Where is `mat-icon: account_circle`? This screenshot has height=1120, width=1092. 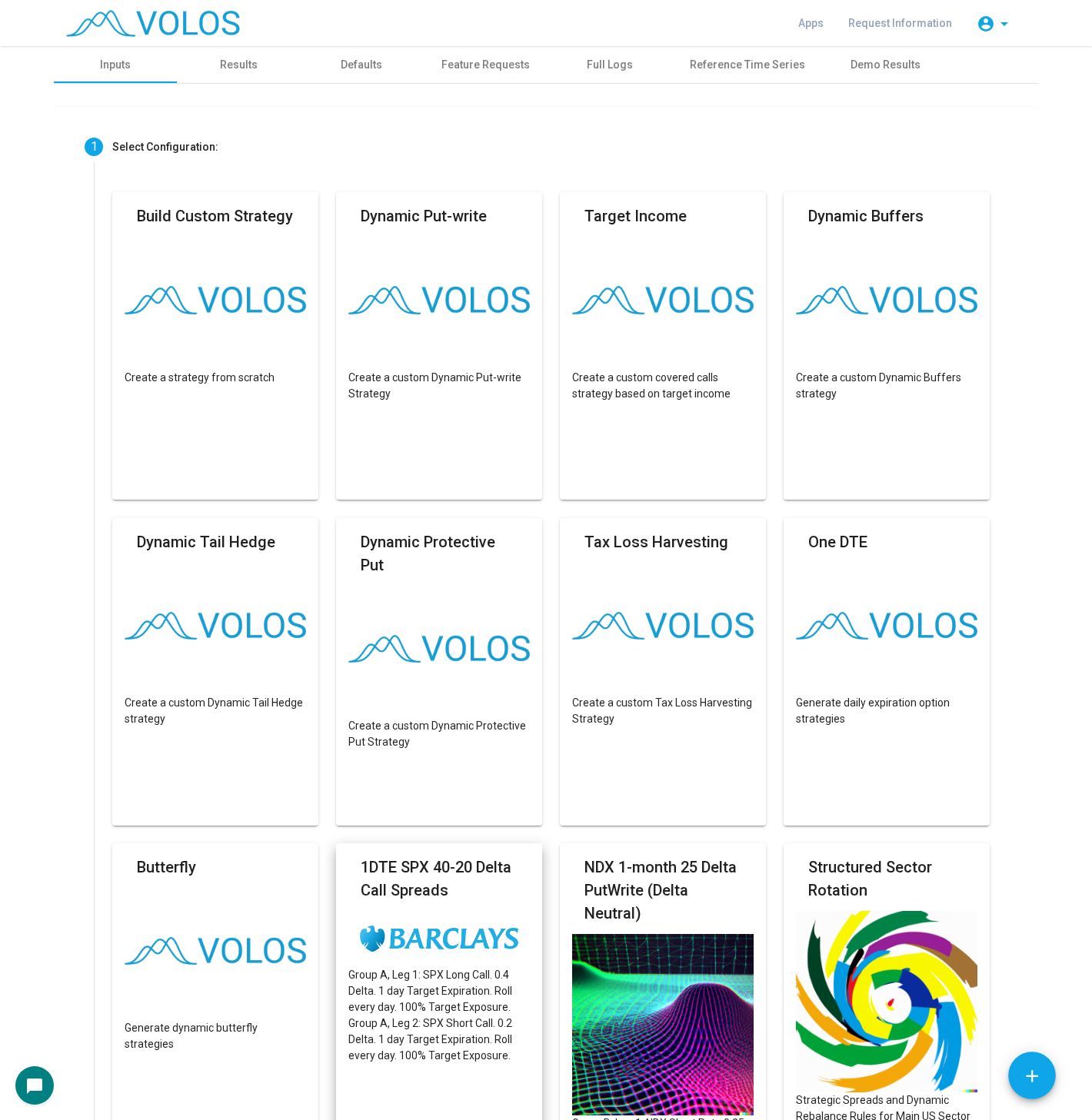
mat-icon: account_circle is located at coordinates (985, 24).